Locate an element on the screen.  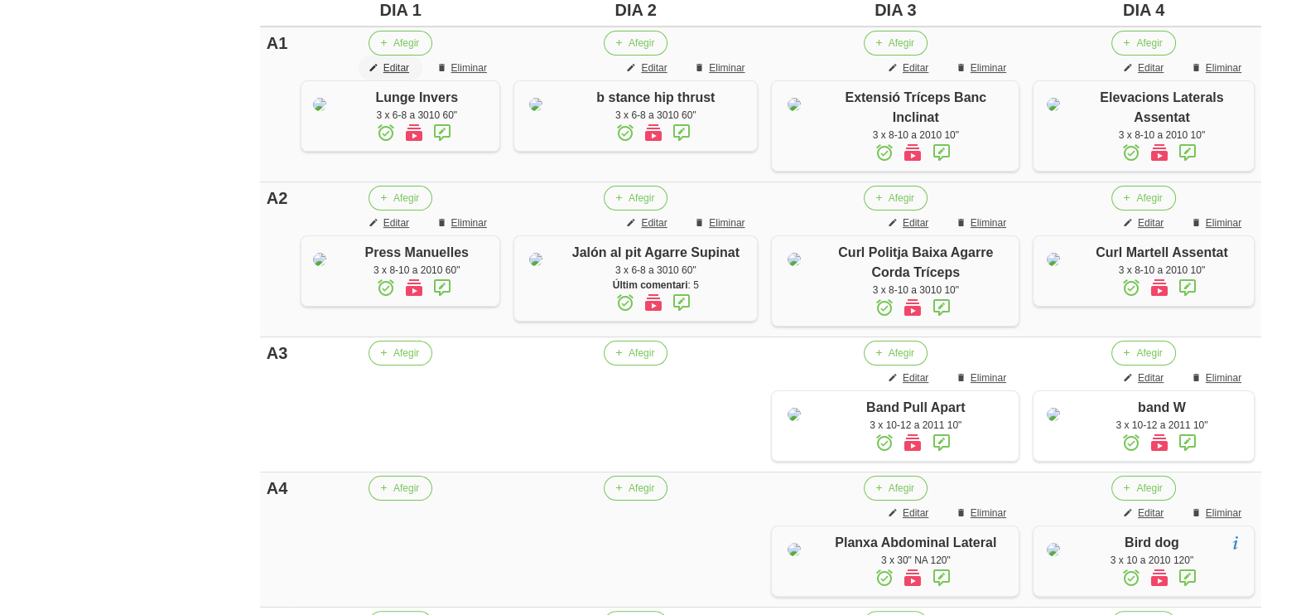
img: 8ea60705-12ae-42e8-83e1-4ba62b1261d5%2Factivities%2F63353-bird-dog-jpg.jpg is located at coordinates (1054, 549).